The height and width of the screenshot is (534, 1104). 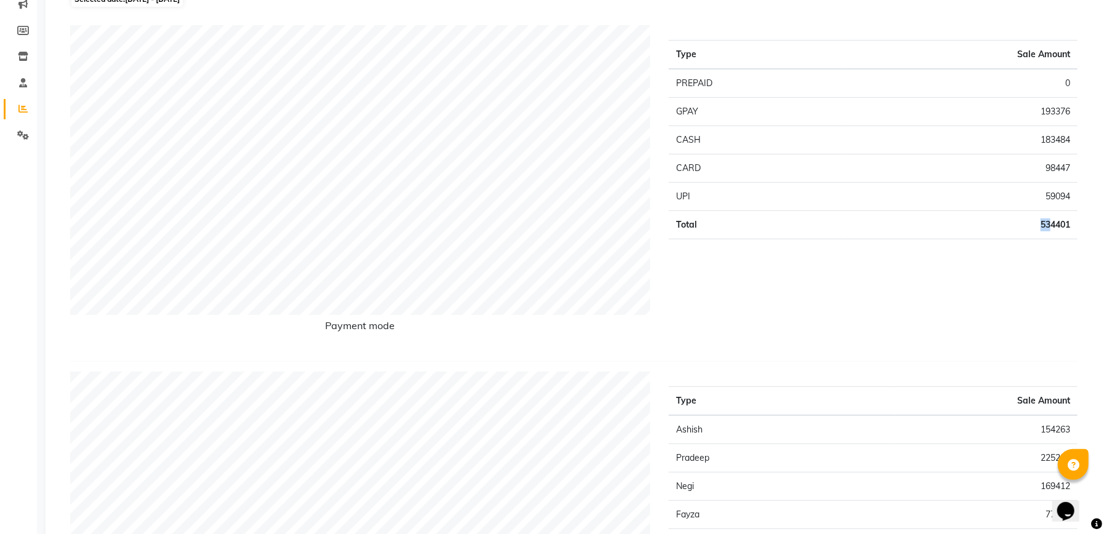 What do you see at coordinates (960, 225) in the screenshot?
I see `td: 534401` at bounding box center [960, 225].